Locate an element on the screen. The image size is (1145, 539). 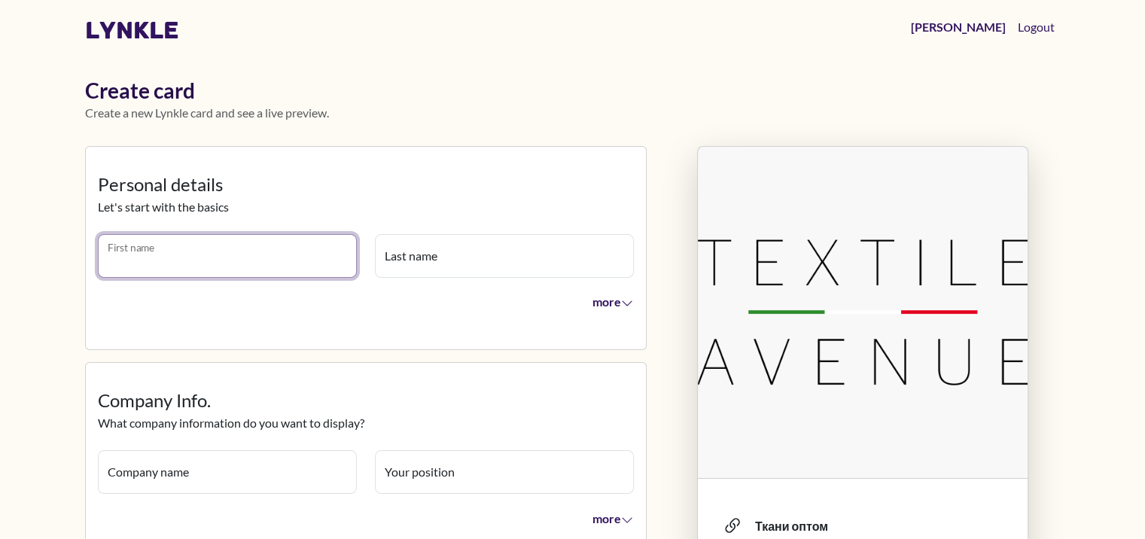
a: lynkle is located at coordinates (132, 30).